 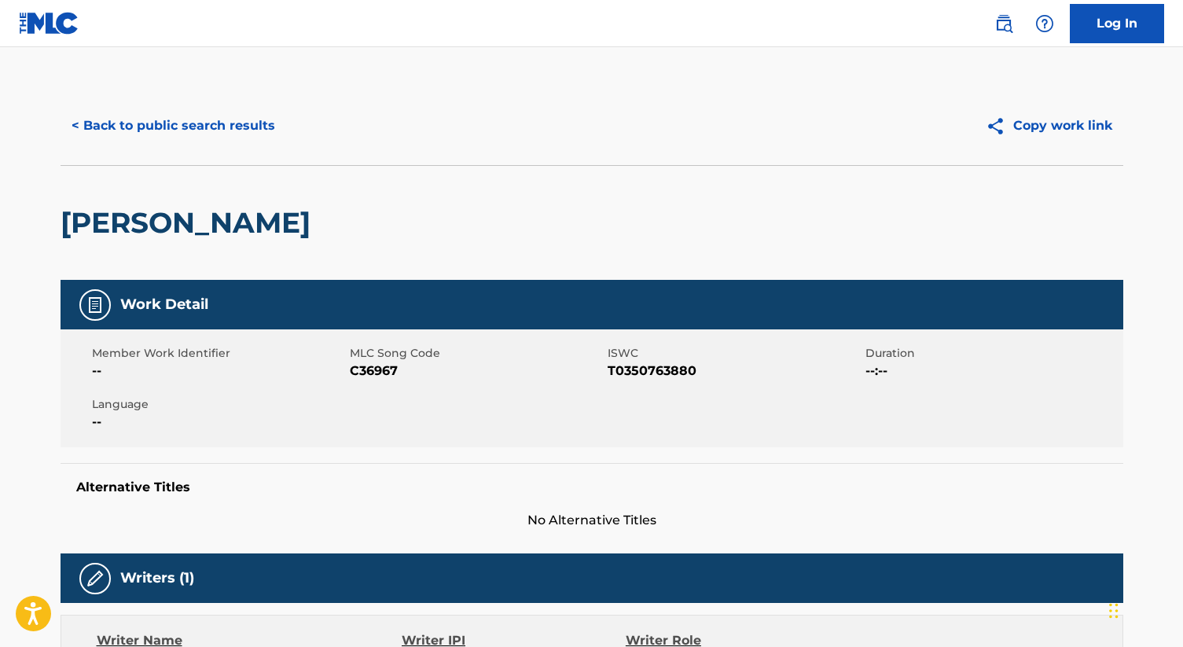 I want to click on a: Public Search, so click(x=1003, y=24).